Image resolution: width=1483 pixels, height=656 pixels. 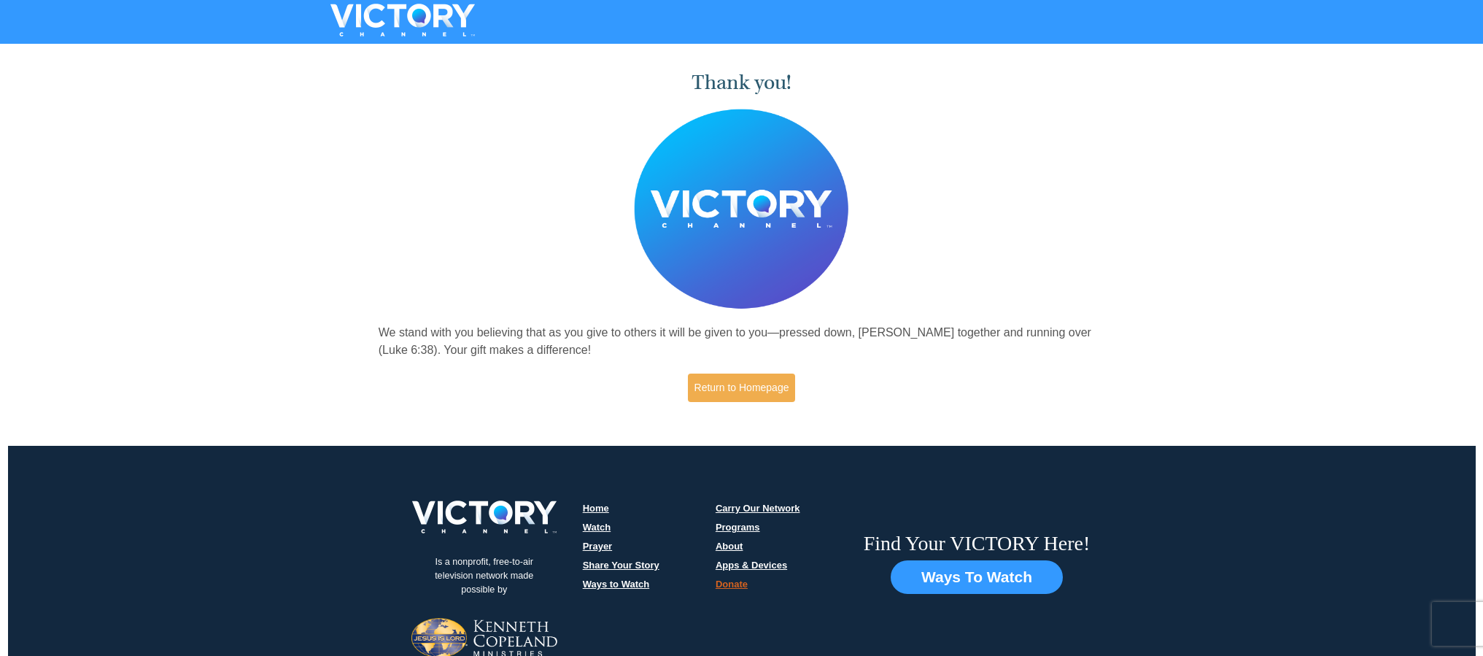 I want to click on a: Watch, so click(x=597, y=527).